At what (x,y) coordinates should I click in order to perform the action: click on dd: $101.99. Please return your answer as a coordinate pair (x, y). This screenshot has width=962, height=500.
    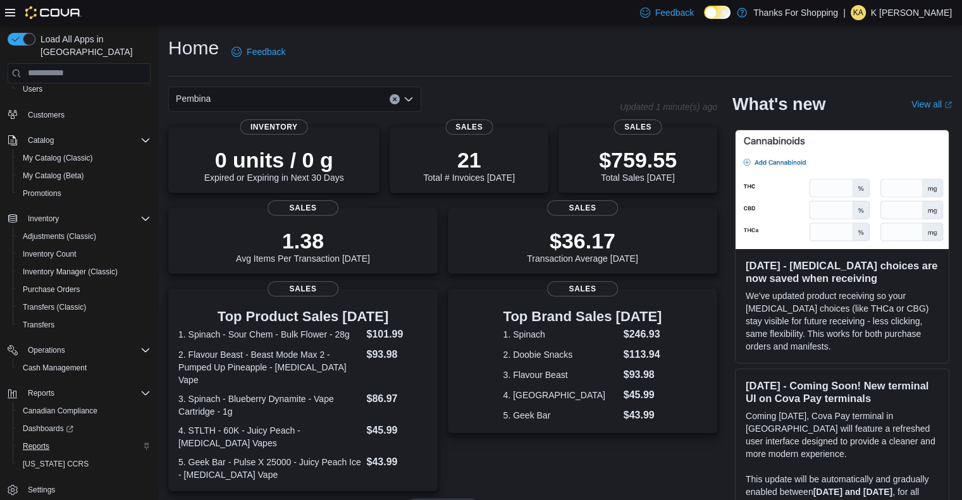
    Looking at the image, I should click on (396, 334).